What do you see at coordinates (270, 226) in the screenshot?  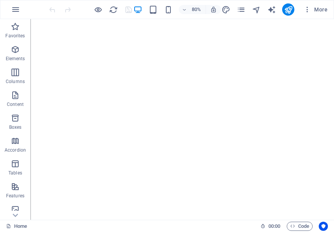 I see `h6: Session time` at bounding box center [270, 226].